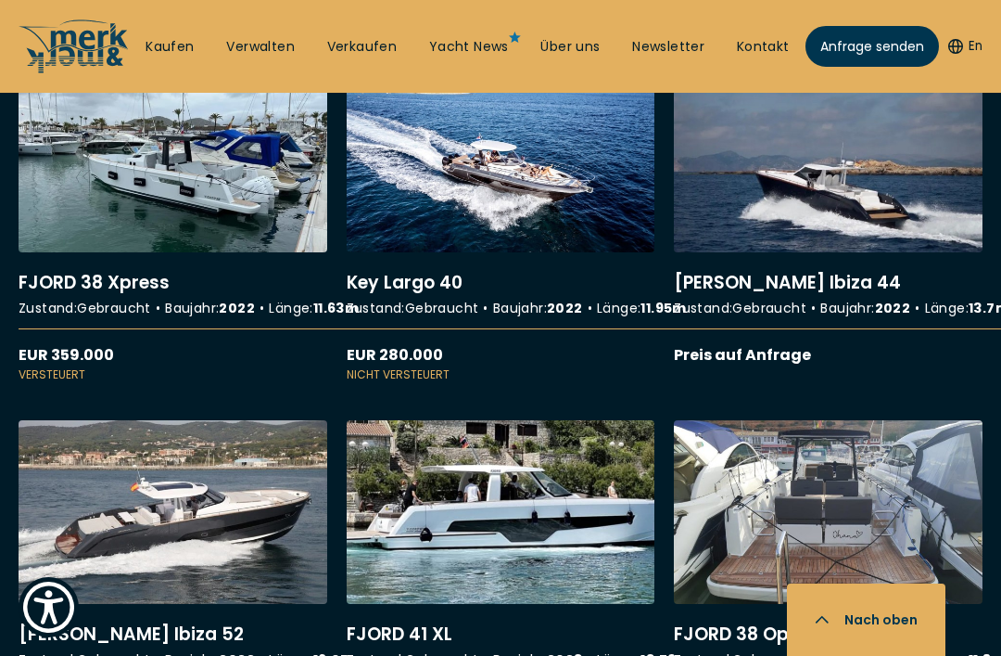  What do you see at coordinates (261, 47) in the screenshot?
I see `a: Verwalten` at bounding box center [261, 47].